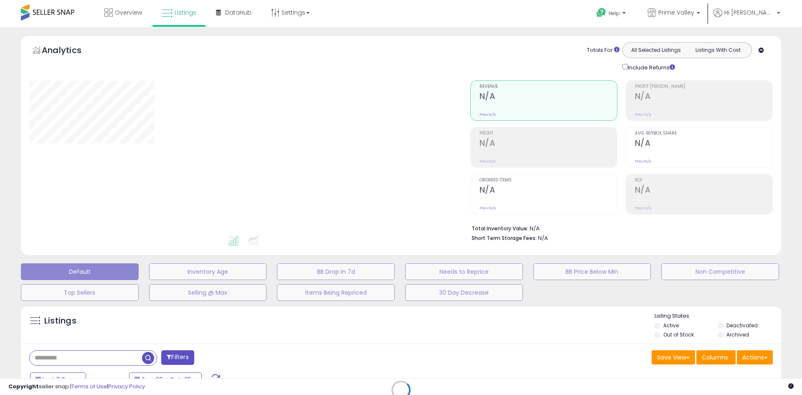 The height and width of the screenshot is (395, 802). What do you see at coordinates (703, 133) in the screenshot?
I see `span: Avg. Buybox Share` at bounding box center [703, 133].